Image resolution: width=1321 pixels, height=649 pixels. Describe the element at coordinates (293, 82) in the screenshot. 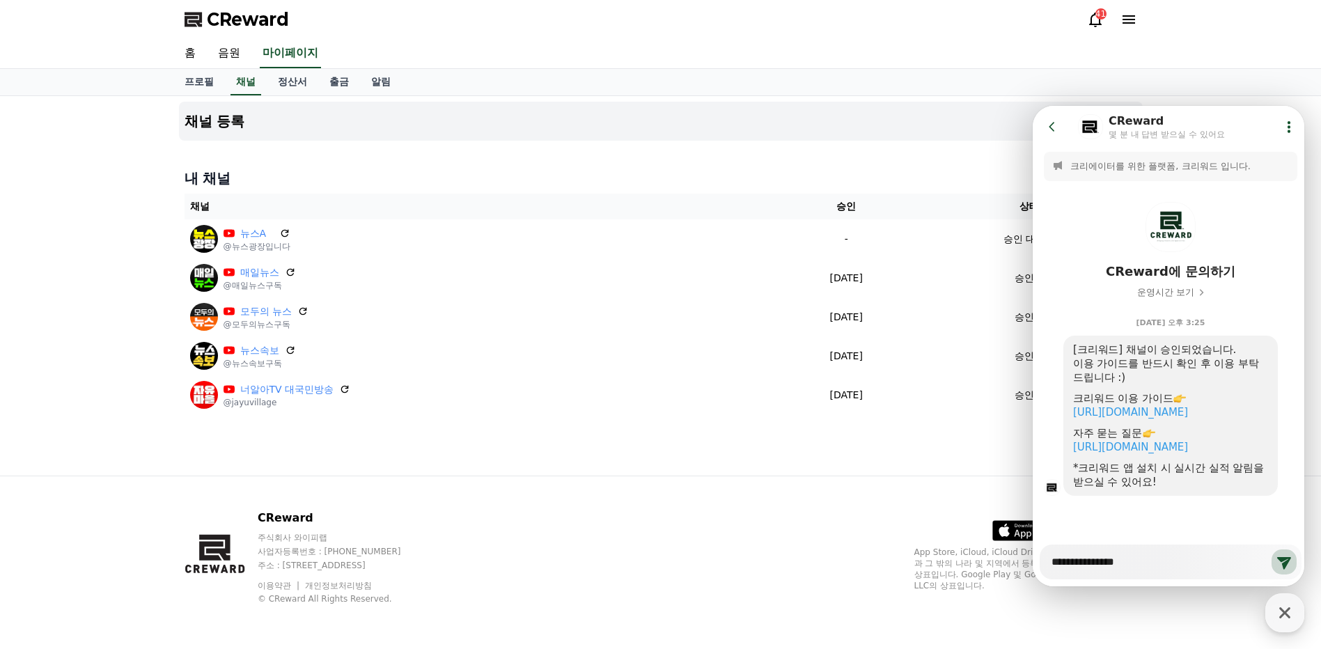

I see `a: 정산서` at that location.